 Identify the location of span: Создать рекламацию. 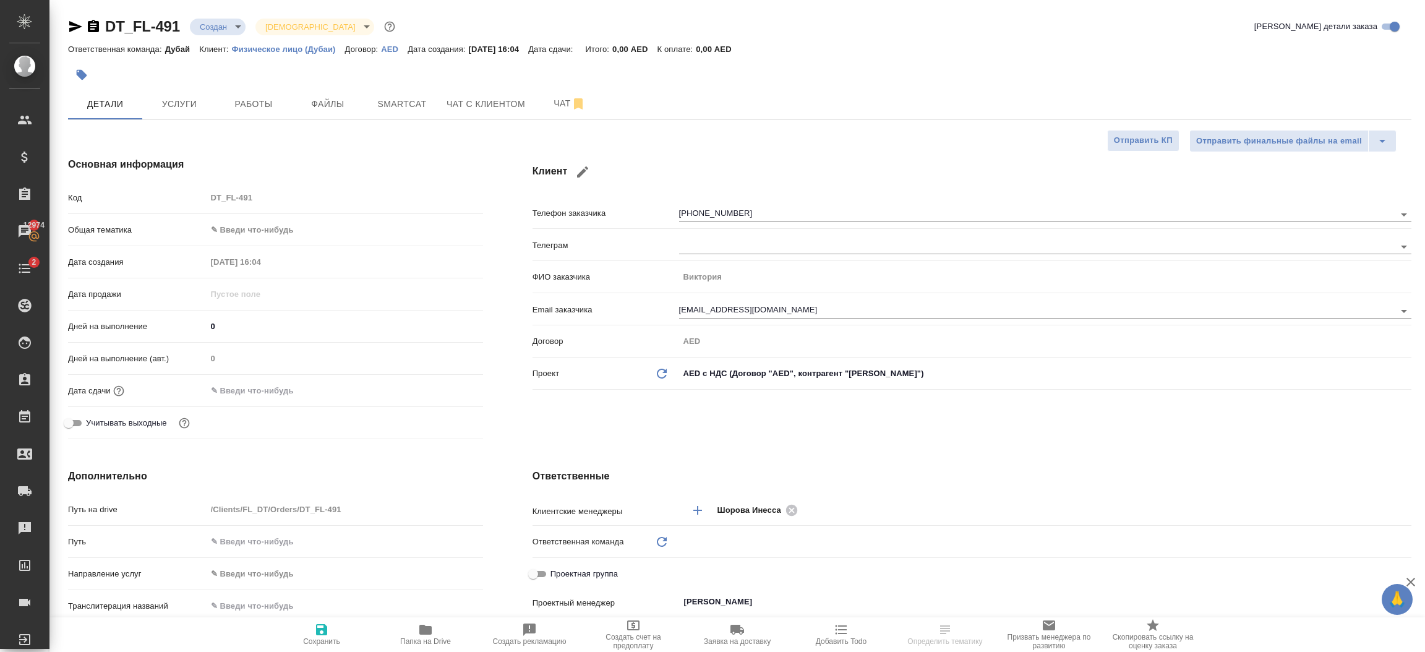
(530, 642).